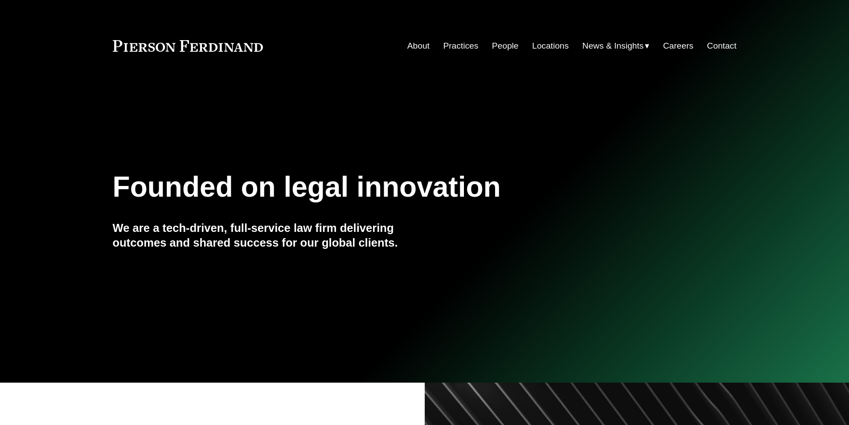  Describe the element at coordinates (460, 46) in the screenshot. I see `a: Practices` at that location.